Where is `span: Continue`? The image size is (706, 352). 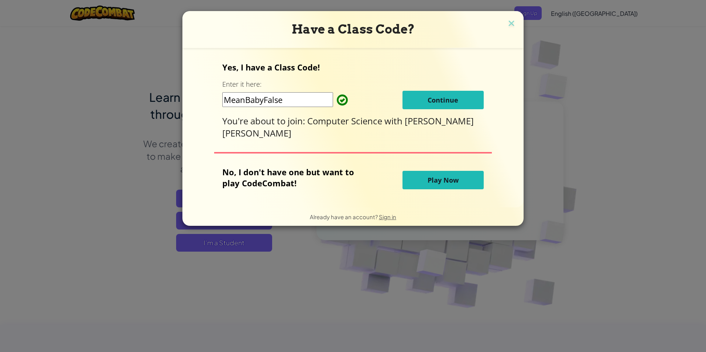
span: Continue is located at coordinates (442, 100).